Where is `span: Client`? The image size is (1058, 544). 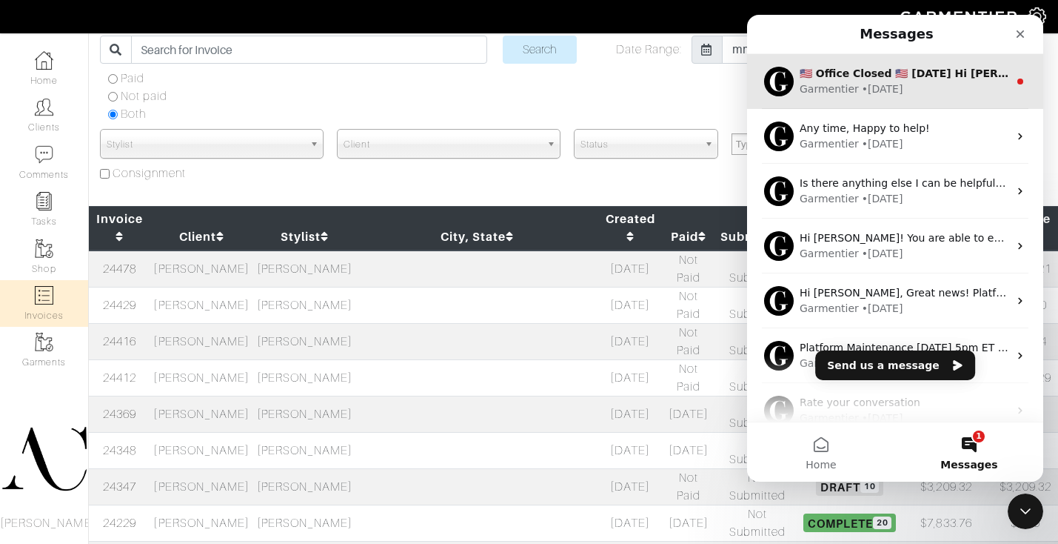 span: Client is located at coordinates (442, 144).